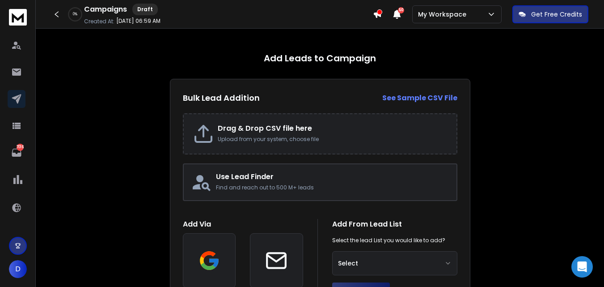 Image resolution: width=604 pixels, height=287 pixels. What do you see at coordinates (420, 98) in the screenshot?
I see `a: See Sample CSV File` at bounding box center [420, 98].